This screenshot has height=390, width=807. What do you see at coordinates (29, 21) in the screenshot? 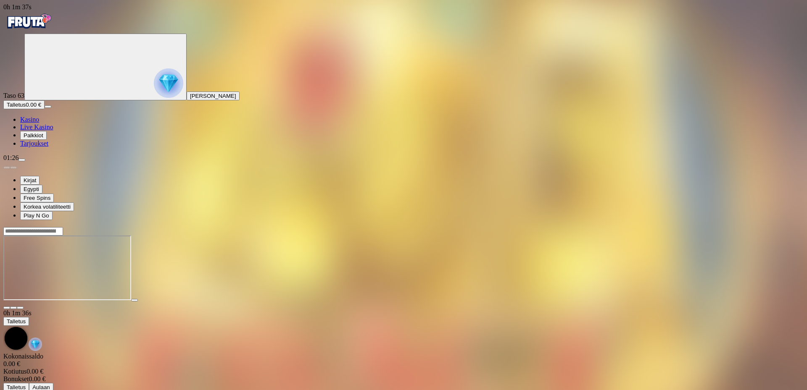
I see `img: Fruta` at bounding box center [29, 21].